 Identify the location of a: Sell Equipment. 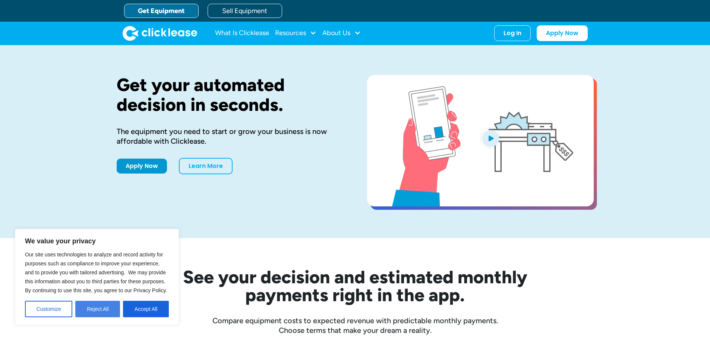
(245, 11).